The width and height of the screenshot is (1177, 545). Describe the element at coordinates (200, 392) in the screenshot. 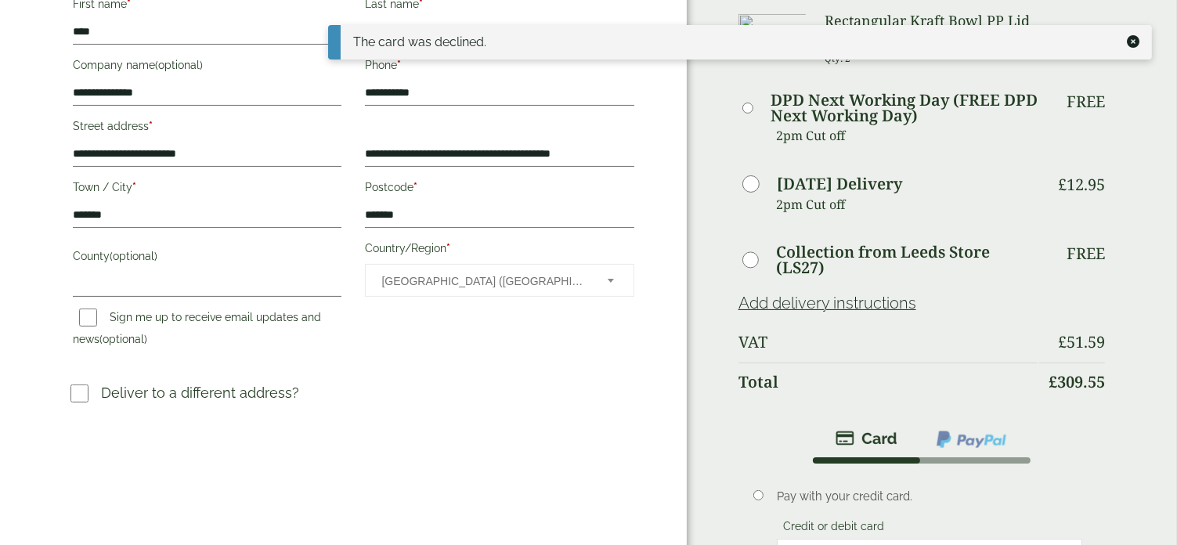

I see `p: Deliver to a different address?` at that location.